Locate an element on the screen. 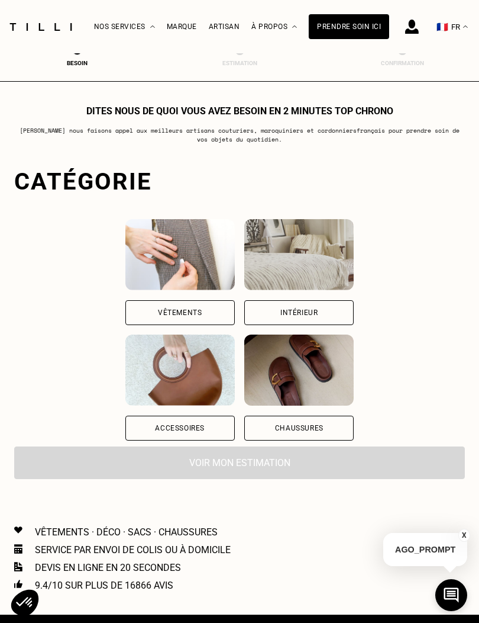 This screenshot has height=623, width=479. div: Artisan is located at coordinates (224, 27).